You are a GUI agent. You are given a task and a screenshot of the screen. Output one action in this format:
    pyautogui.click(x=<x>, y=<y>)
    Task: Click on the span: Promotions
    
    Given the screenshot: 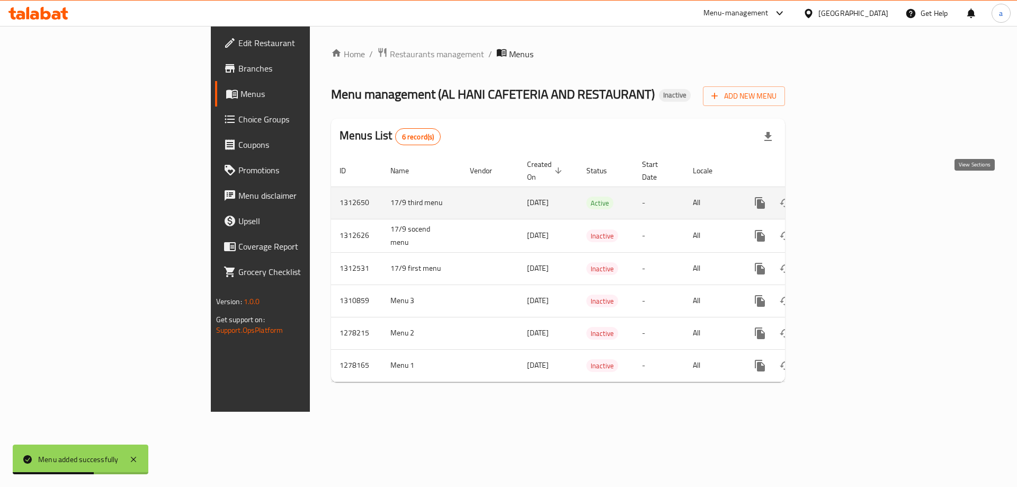 What is the action you would take?
    pyautogui.click(x=305, y=170)
    